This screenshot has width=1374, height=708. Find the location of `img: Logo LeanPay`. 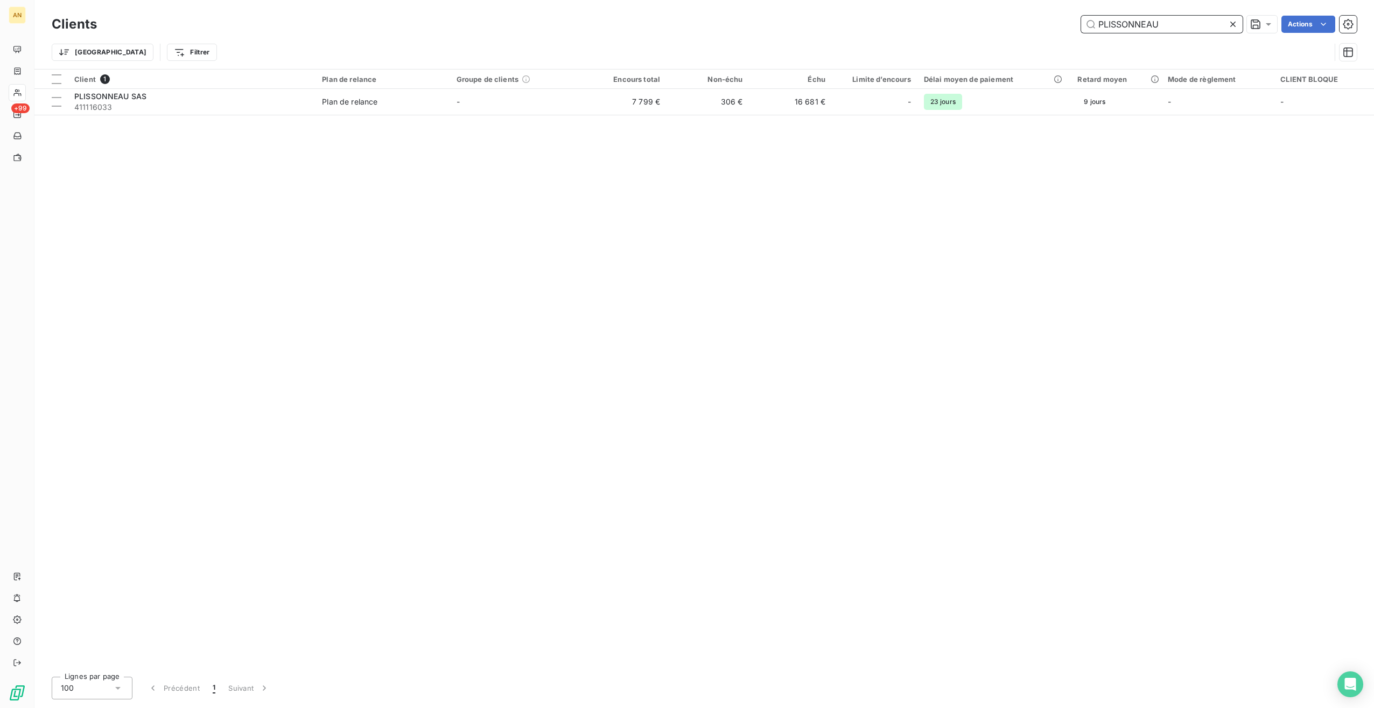

img: Logo LeanPay is located at coordinates (17, 692).